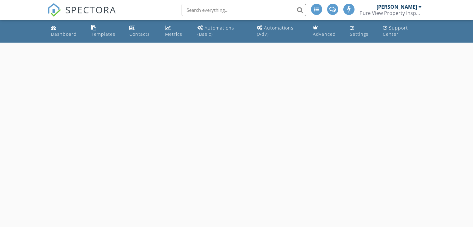  I want to click on a: Support Center, so click(402, 31).